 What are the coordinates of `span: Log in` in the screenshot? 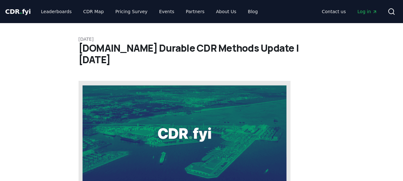 It's located at (368, 12).